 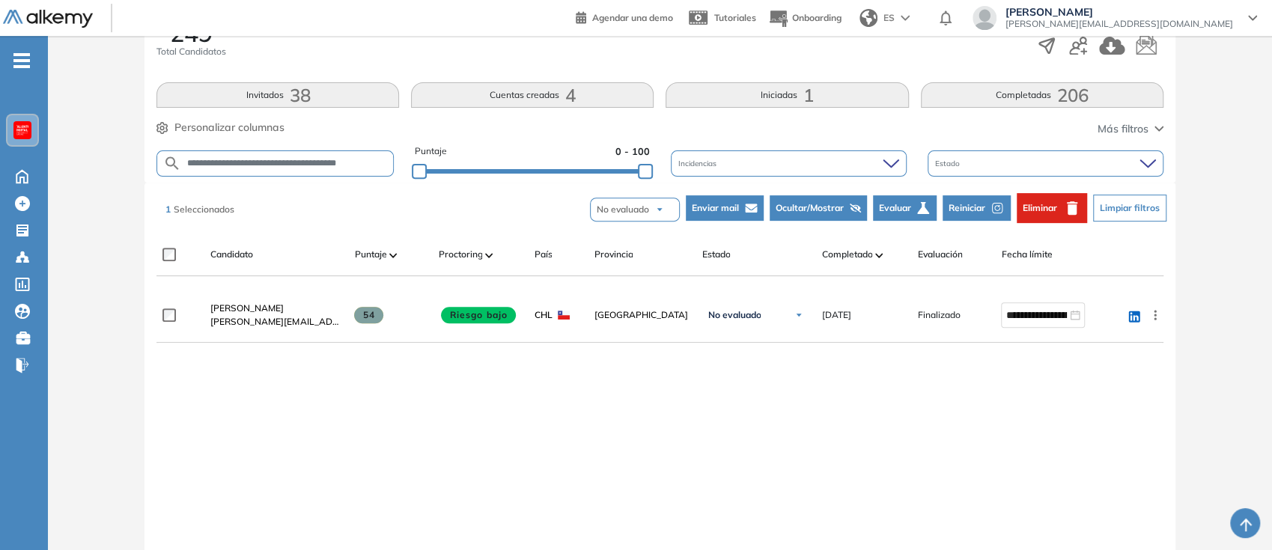 I want to click on button: Eliminar, so click(x=1052, y=208).